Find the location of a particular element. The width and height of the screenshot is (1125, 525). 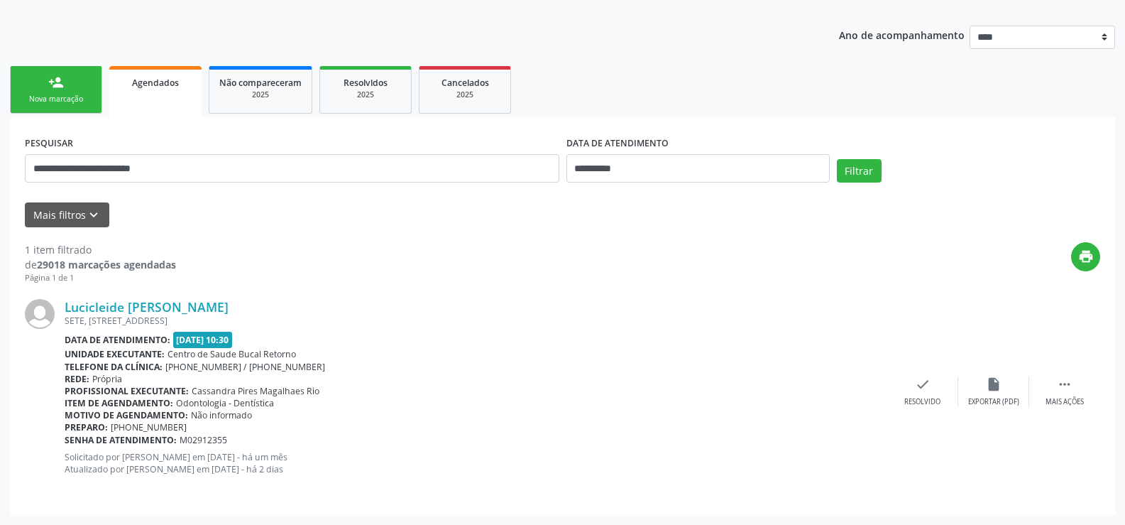

label: PESQUISAR is located at coordinates (49, 143).